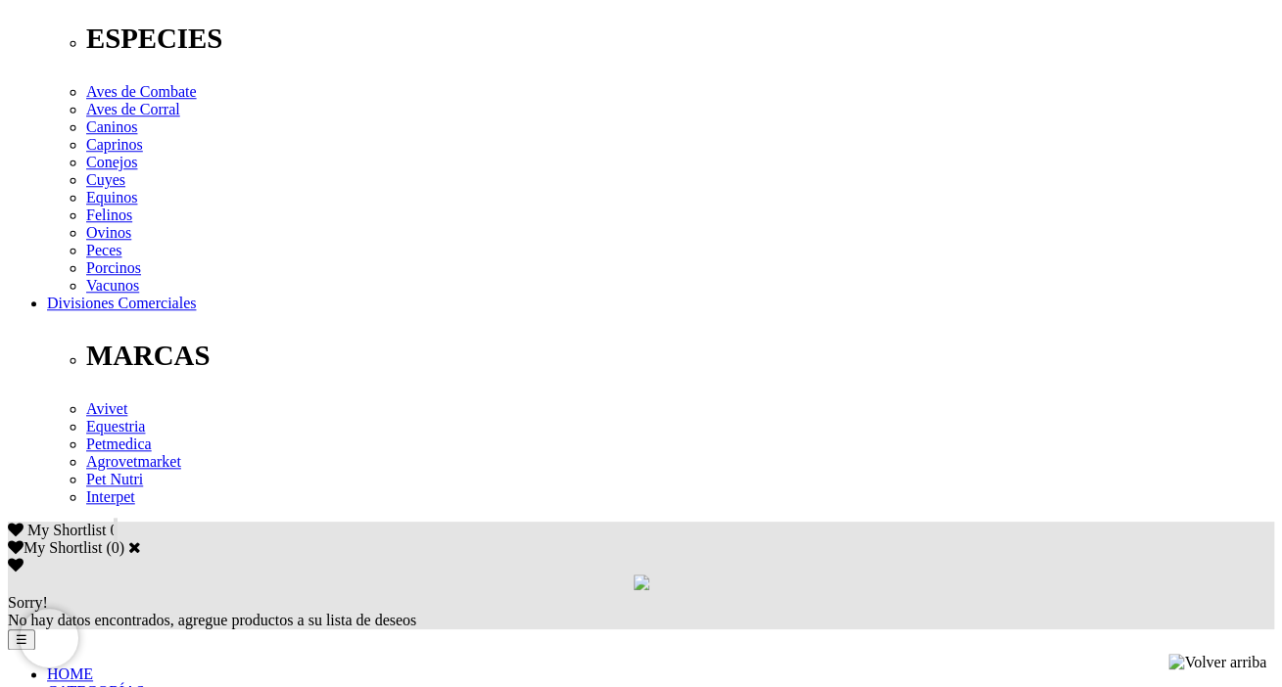  What do you see at coordinates (112, 126) in the screenshot?
I see `span: Caninos` at bounding box center [112, 126].